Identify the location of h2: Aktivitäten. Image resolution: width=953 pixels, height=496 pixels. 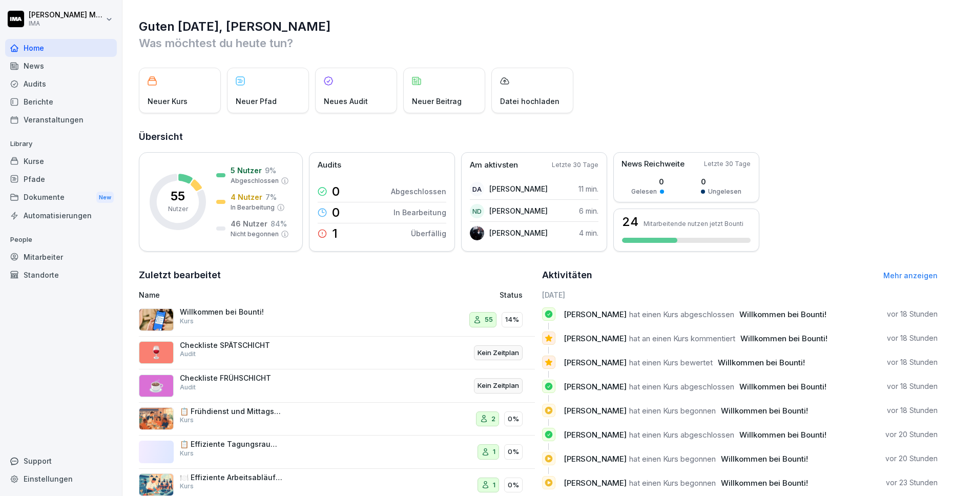
(567, 275).